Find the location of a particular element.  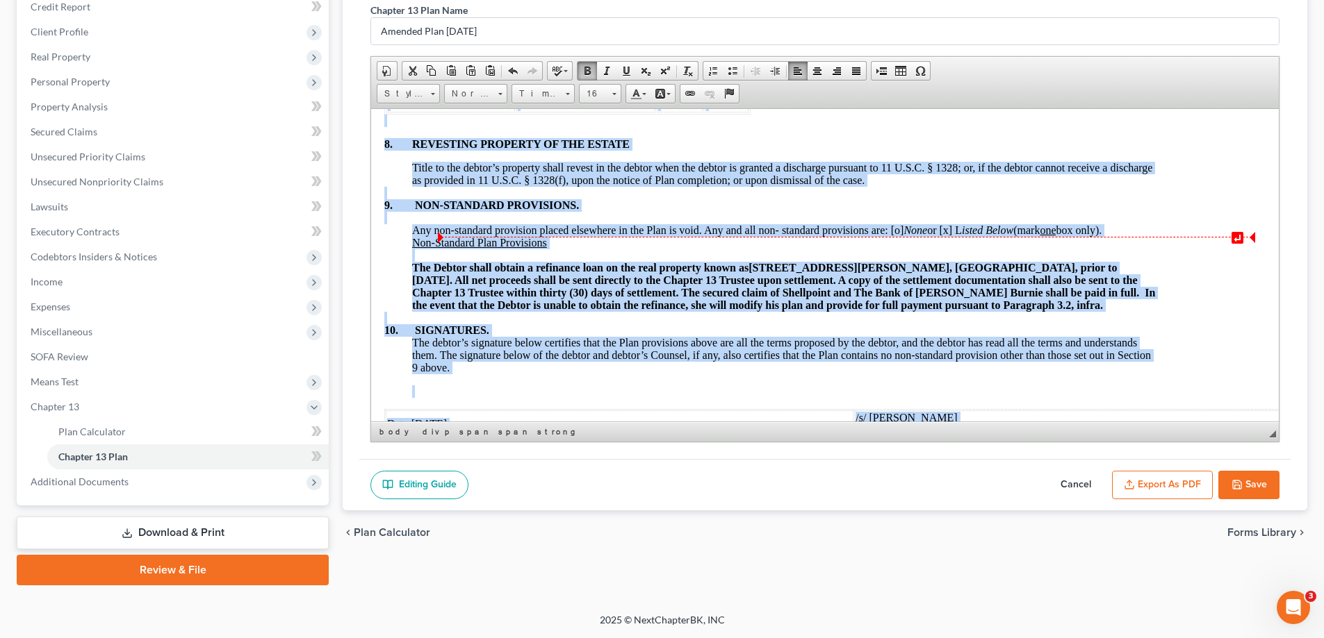

span: 16 is located at coordinates (593, 94).